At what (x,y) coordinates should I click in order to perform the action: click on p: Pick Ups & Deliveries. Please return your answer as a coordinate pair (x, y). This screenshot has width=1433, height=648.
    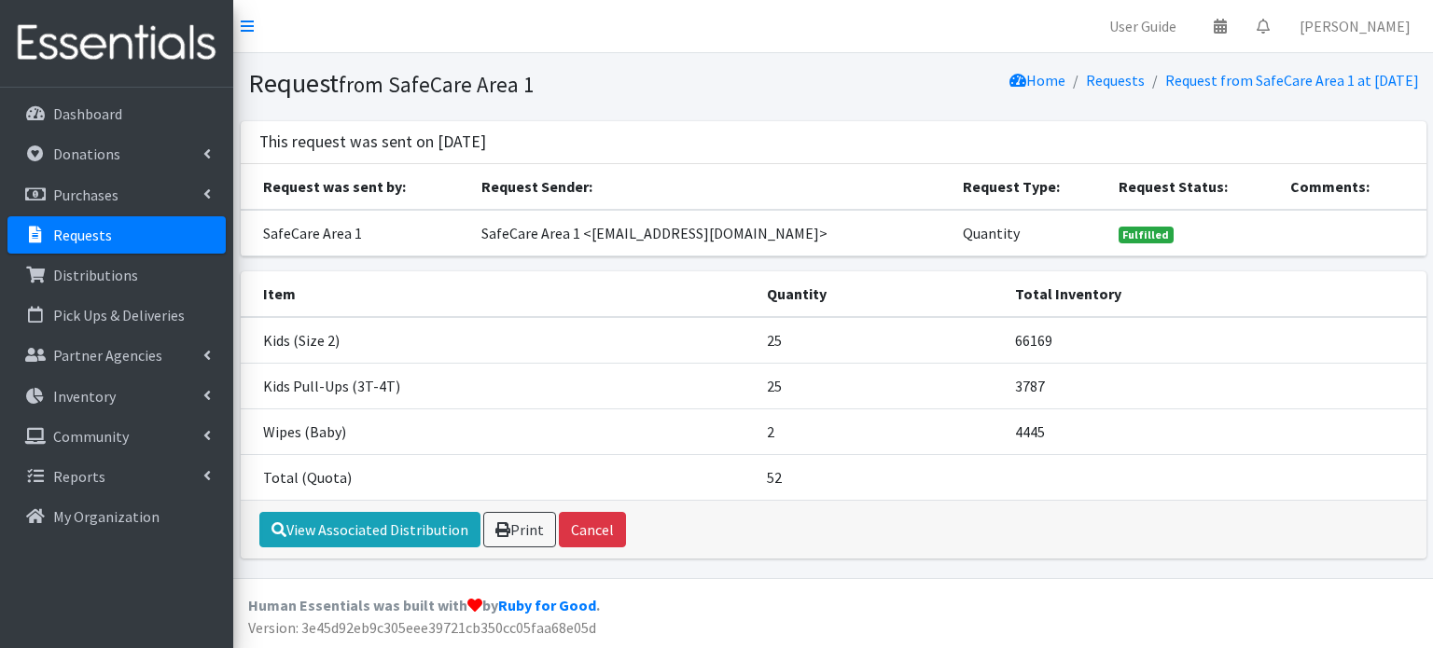
    Looking at the image, I should click on (118, 315).